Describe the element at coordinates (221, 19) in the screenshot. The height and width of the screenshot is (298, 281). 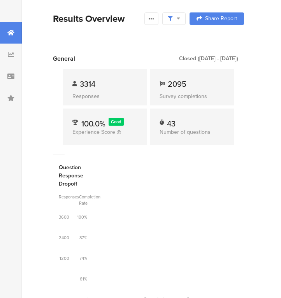
I see `span: Share Report` at that location.